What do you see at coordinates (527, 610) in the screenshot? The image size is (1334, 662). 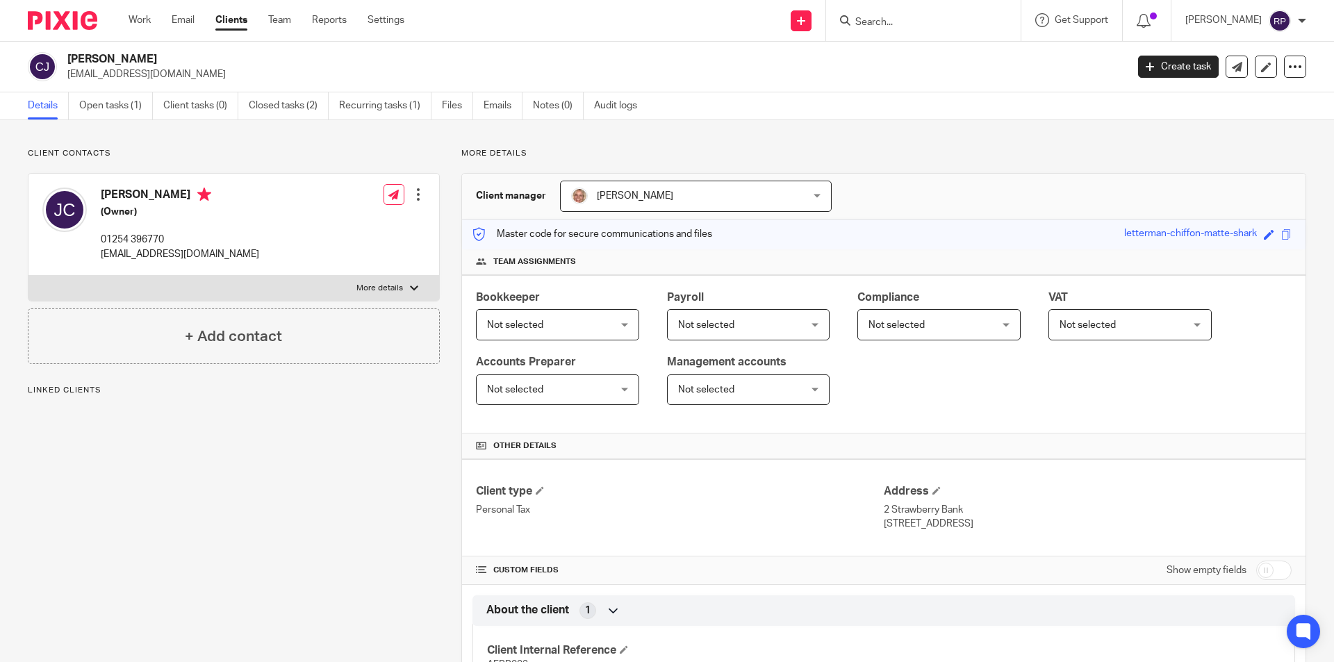 I see `span: About the client` at bounding box center [527, 610].